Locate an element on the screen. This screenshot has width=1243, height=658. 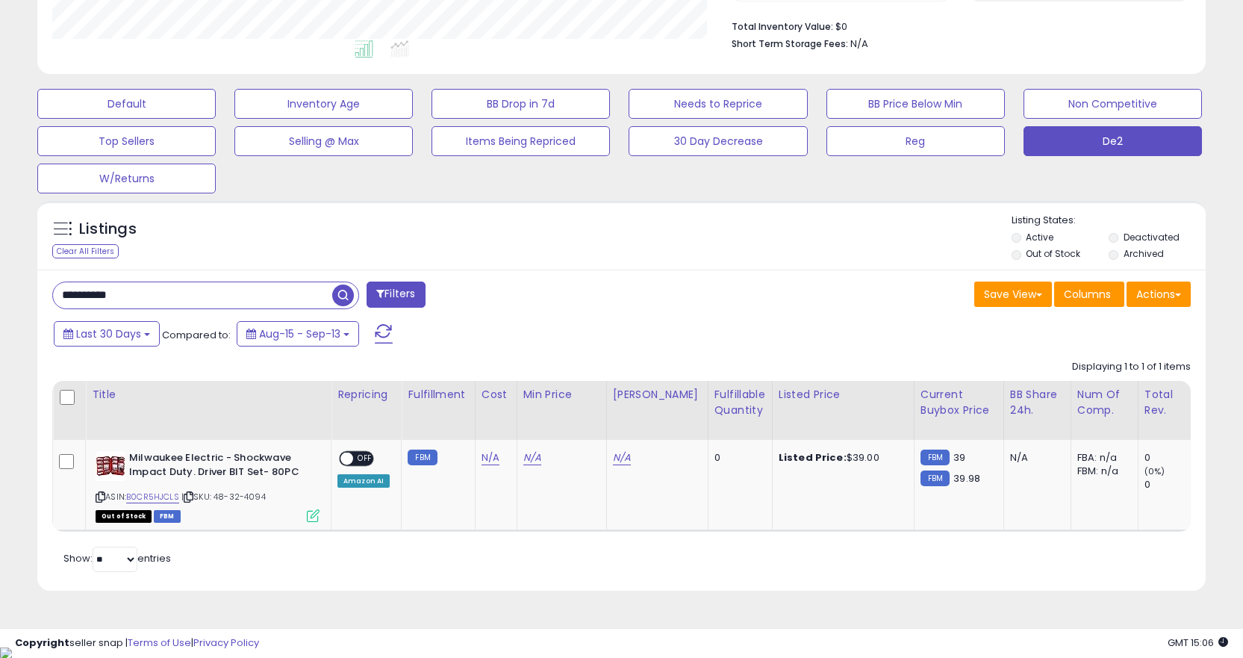
li: $0 is located at coordinates (956, 25).